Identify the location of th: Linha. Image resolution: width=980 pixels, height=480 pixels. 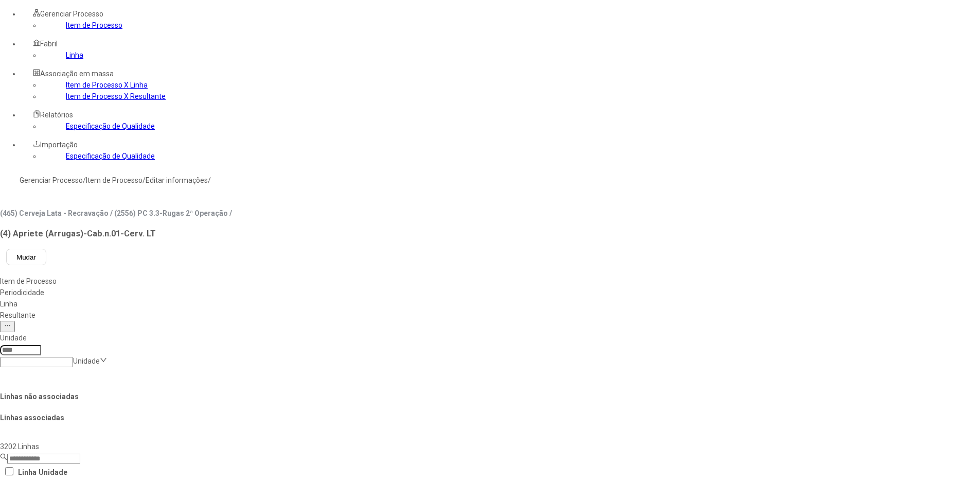
(27, 471).